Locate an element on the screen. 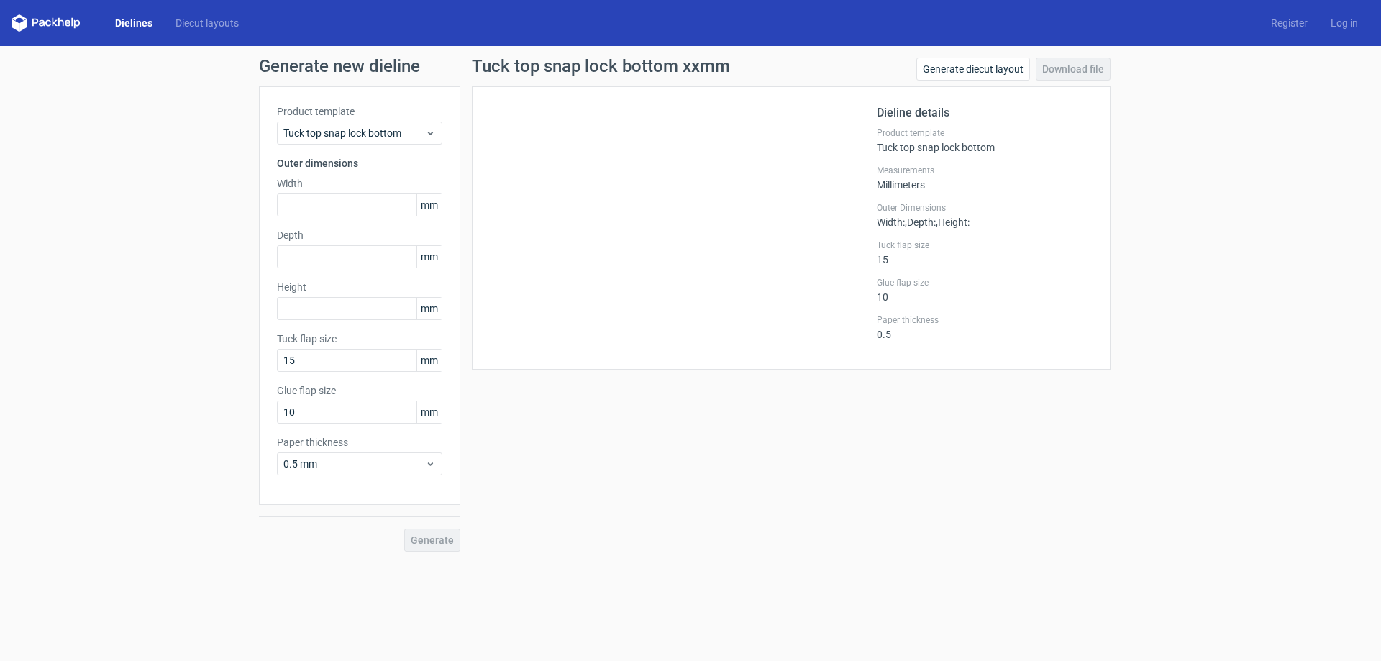 This screenshot has width=1381, height=661. a: Diecut layouts is located at coordinates (207, 23).